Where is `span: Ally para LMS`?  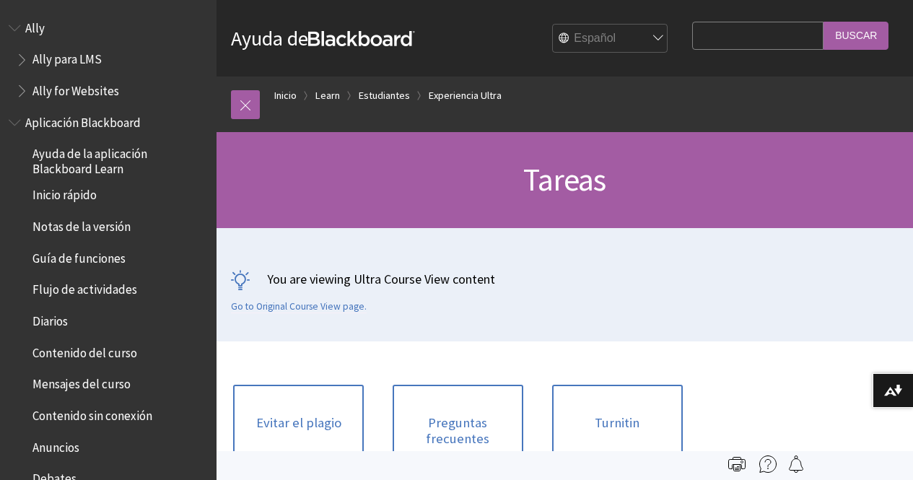 span: Ally para LMS is located at coordinates (67, 57).